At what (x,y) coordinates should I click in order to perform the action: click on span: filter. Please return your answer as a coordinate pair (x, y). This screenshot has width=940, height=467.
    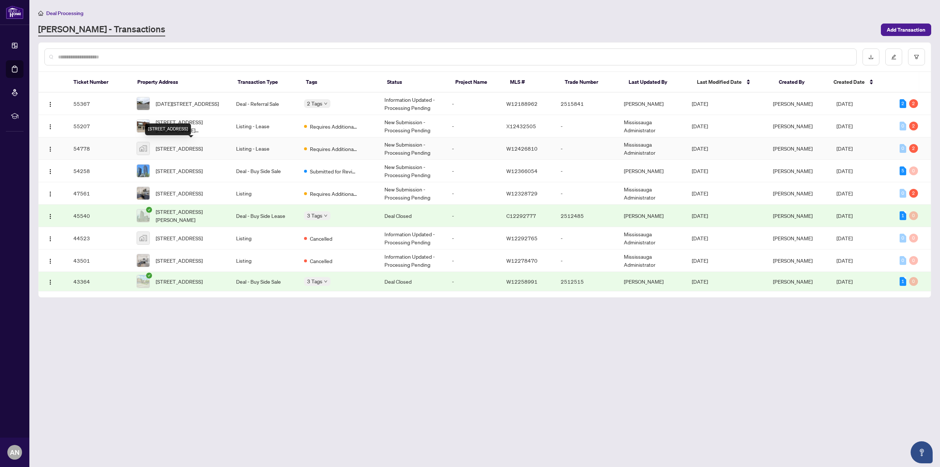
    Looking at the image, I should click on (917, 57).